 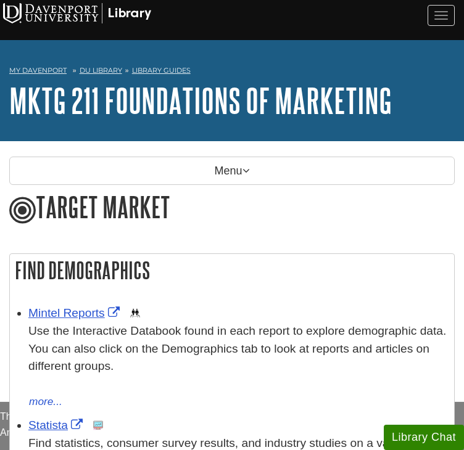 What do you see at coordinates (77, 13) in the screenshot?
I see `img: Davenport University Logo` at bounding box center [77, 13].